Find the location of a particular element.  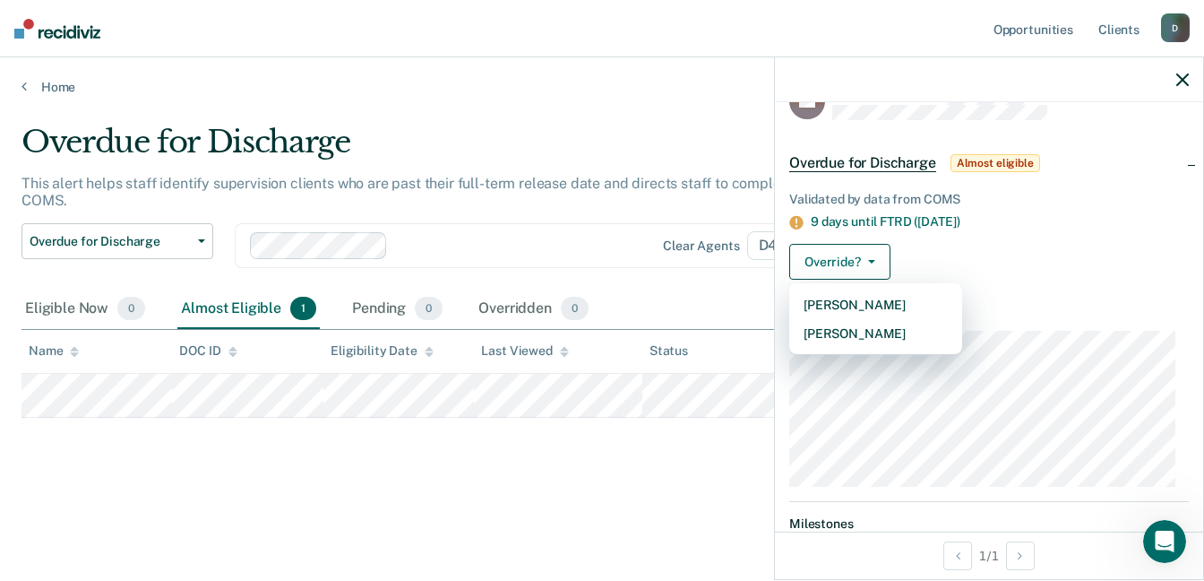

div: Status is located at coordinates (668, 350).